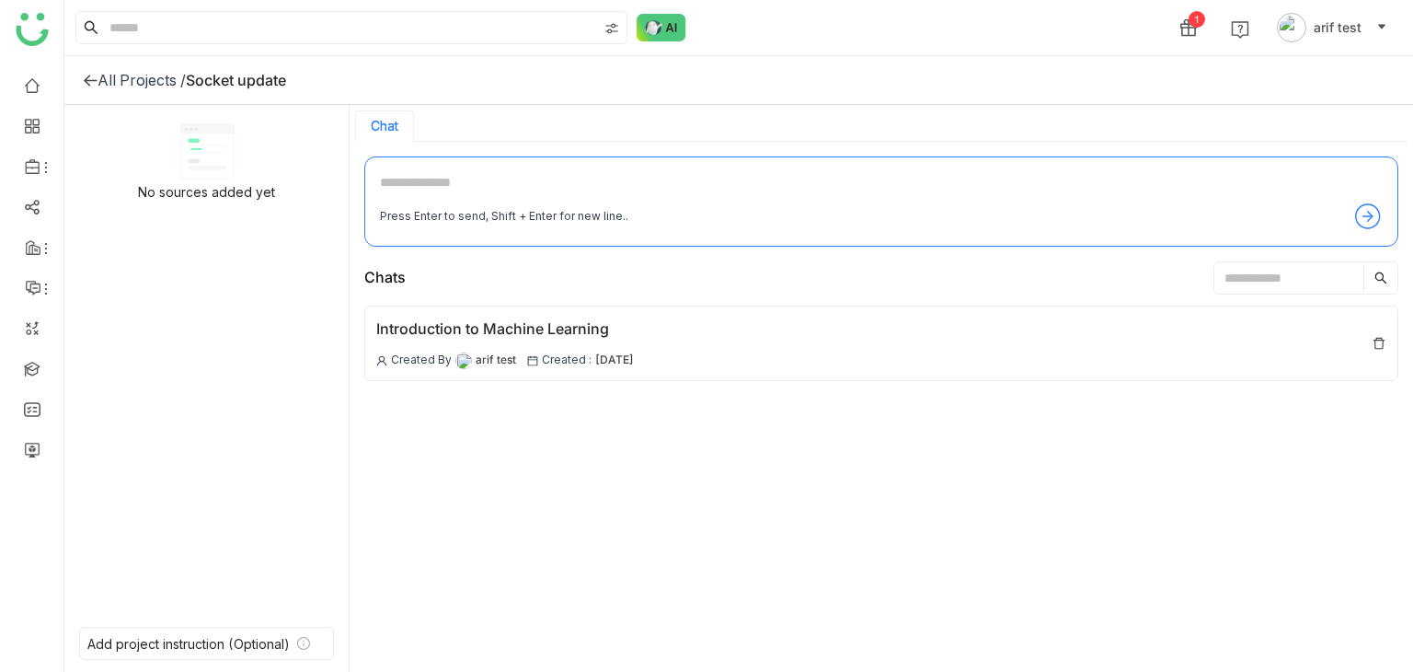 The height and width of the screenshot is (672, 1413). What do you see at coordinates (662, 28) in the screenshot?
I see `img: ask-buddy-normal.svg` at bounding box center [662, 28].